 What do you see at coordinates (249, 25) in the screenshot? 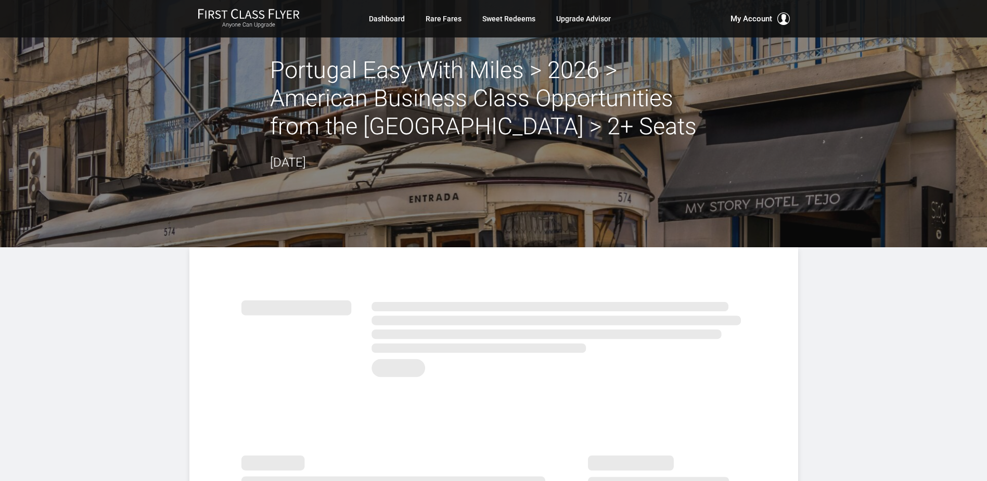
I see `small: Anyone Can Upgrade` at bounding box center [249, 25].